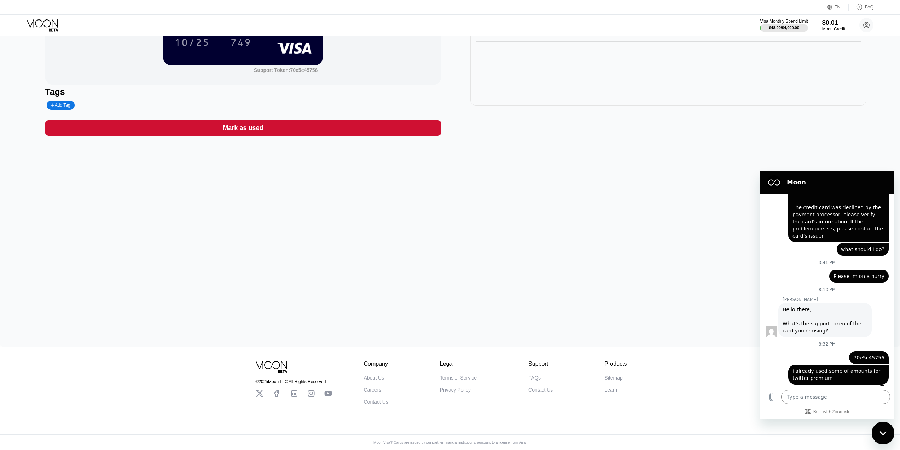 The height and width of the screenshot is (450, 900). Describe the element at coordinates (541, 364) in the screenshot. I see `div: Support` at that location.